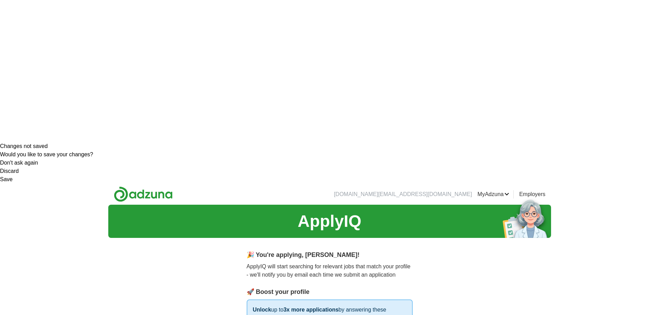 The image size is (659, 315). Describe the element at coordinates (329, 271) in the screenshot. I see `p: ApplyIQ will start searching for relevant jobs that match your profile - we'll notify you by emai...` at that location.